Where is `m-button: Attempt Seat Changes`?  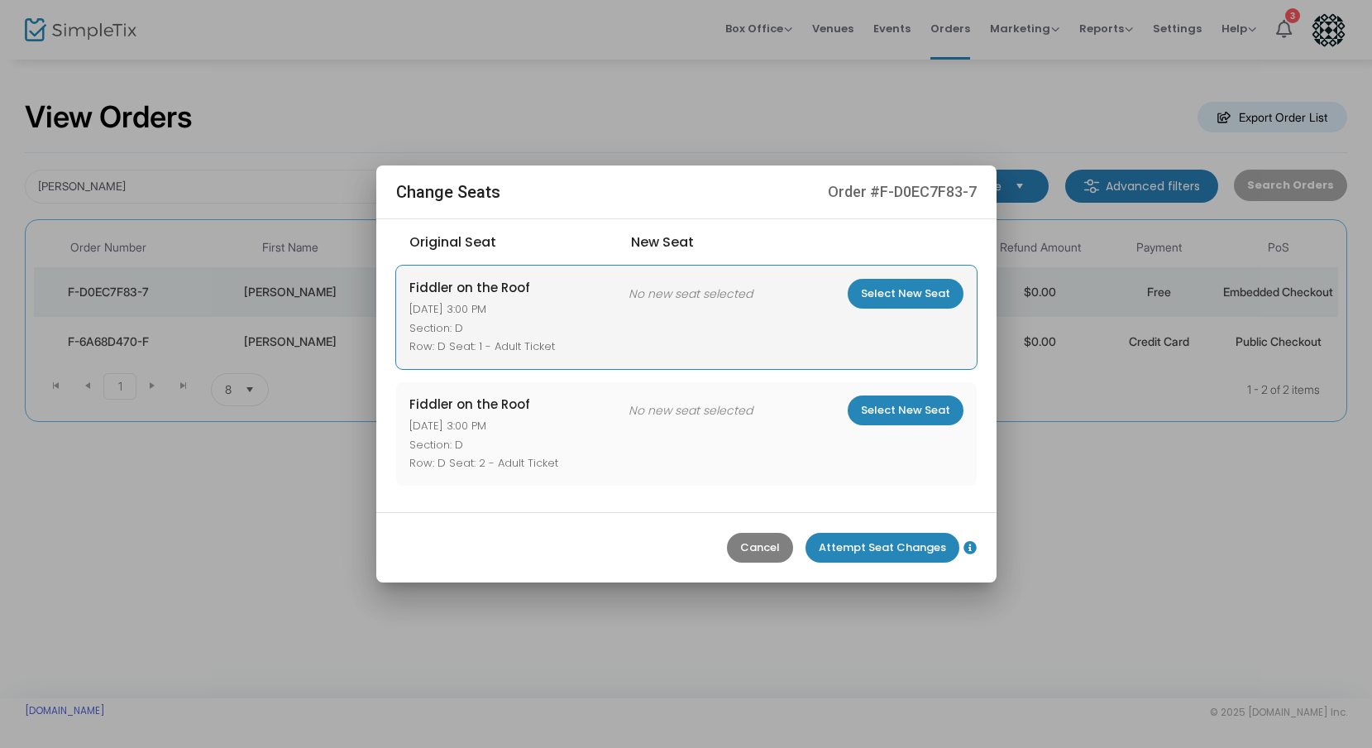 m-button: Attempt Seat Changes is located at coordinates (883, 548).